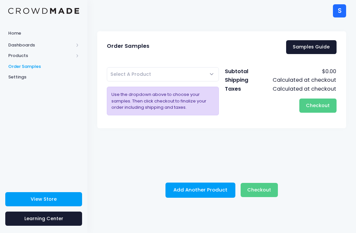 This screenshot has height=233, width=356. Describe the element at coordinates (311, 47) in the screenshot. I see `a: Samples Guide` at that location.